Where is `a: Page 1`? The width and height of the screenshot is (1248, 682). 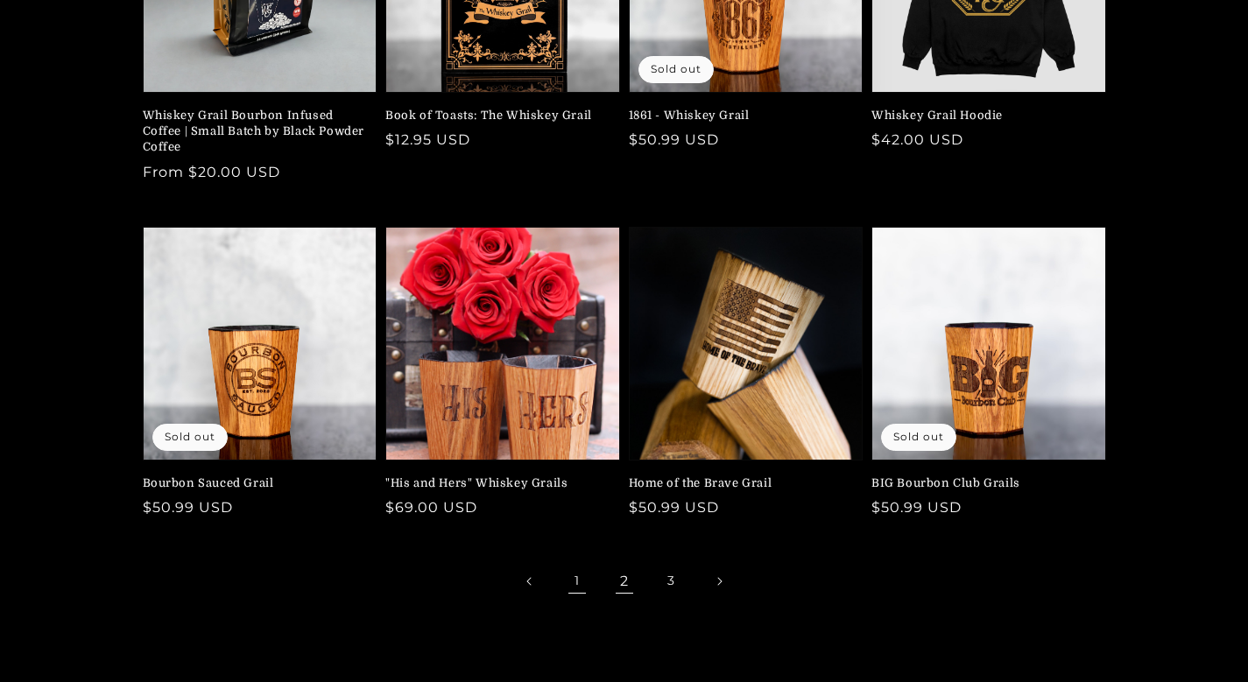
a: Page 1 is located at coordinates (577, 582).